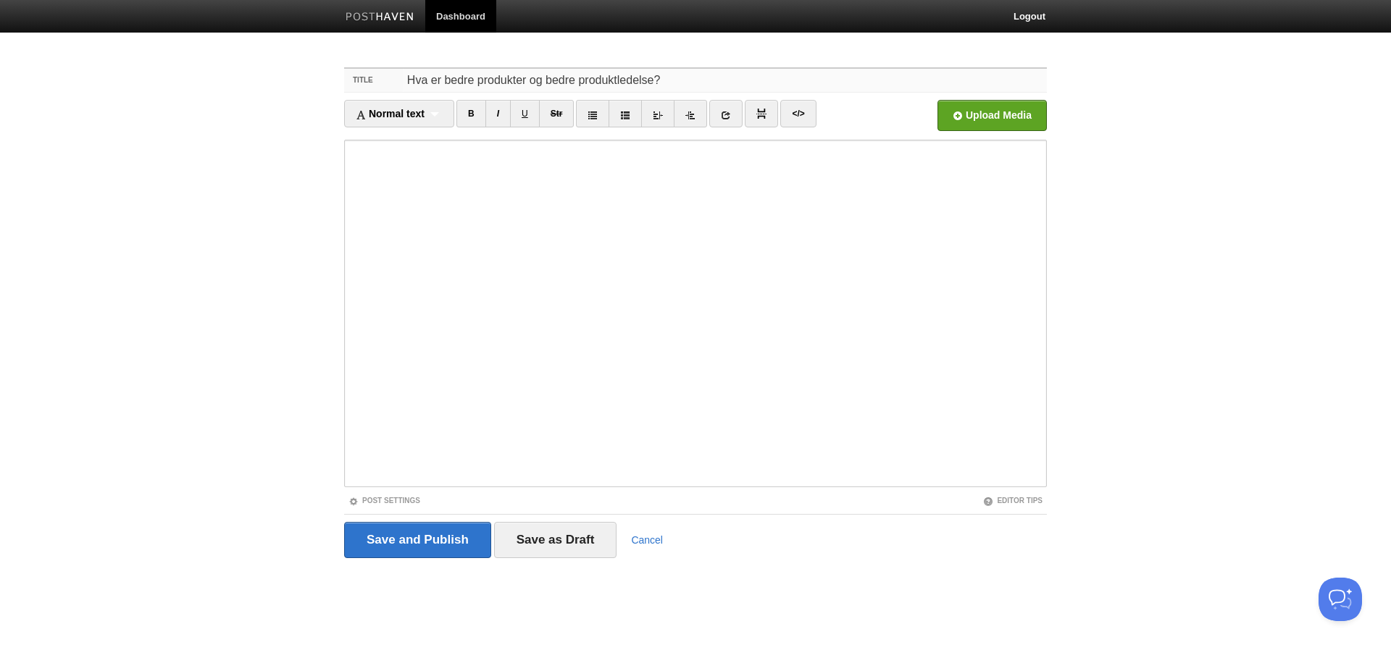 This screenshot has width=1391, height=650. I want to click on span: Normal text, so click(390, 114).